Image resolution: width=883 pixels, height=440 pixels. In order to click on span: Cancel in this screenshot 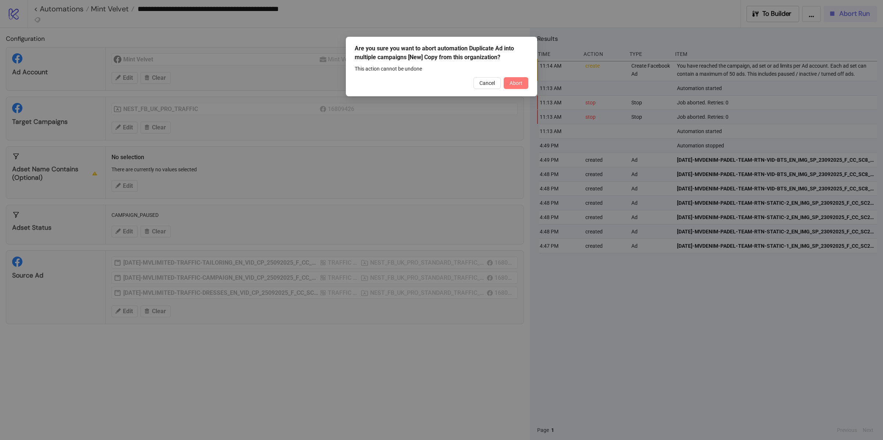, I will do `click(487, 83)`.